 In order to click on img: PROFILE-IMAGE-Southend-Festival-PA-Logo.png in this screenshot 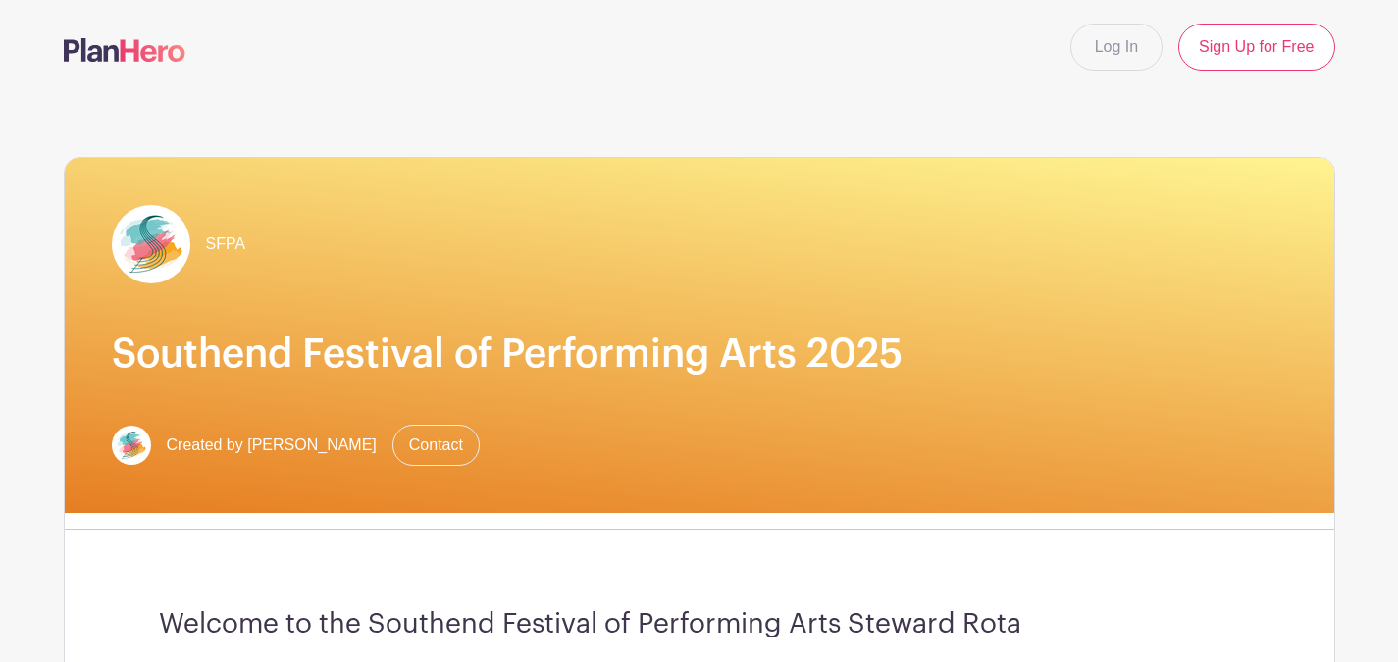, I will do `click(131, 445)`.